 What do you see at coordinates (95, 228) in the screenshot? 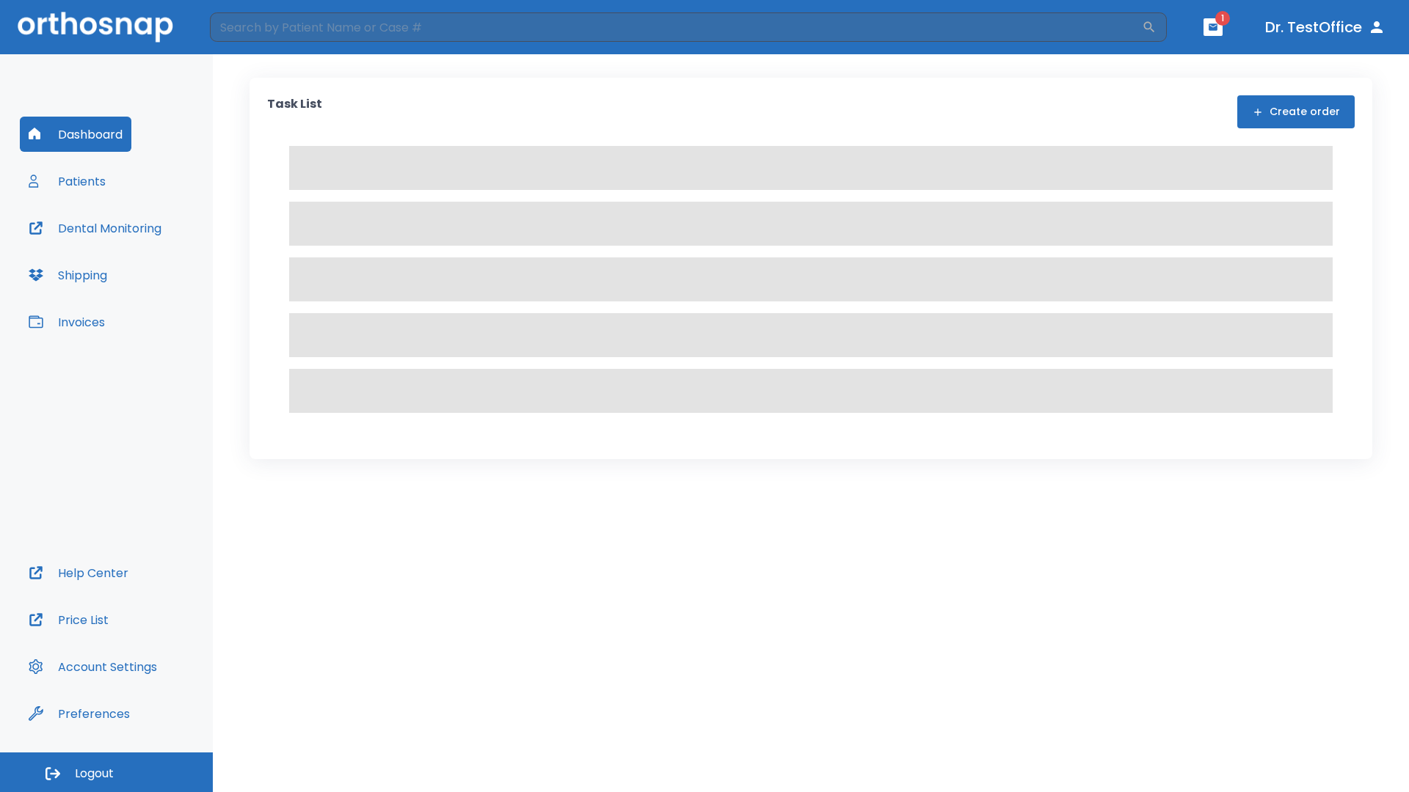
I see `button: Dental Monitoring` at bounding box center [95, 228].